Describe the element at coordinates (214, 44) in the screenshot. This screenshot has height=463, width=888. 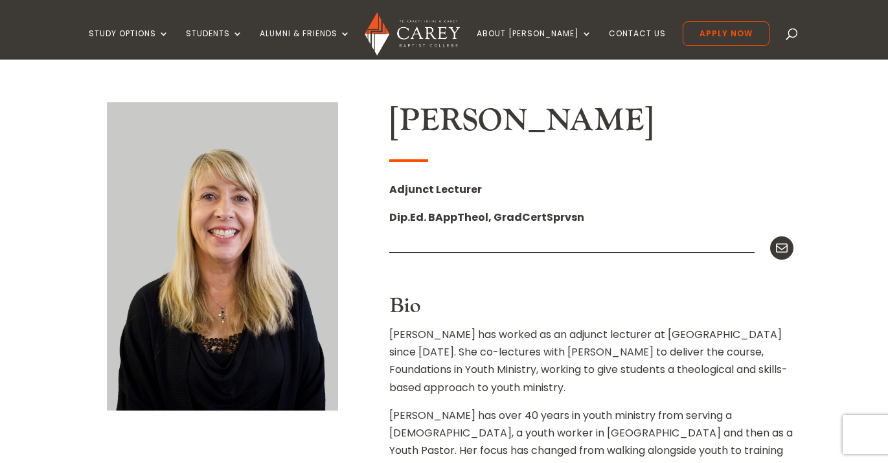
I see `a: Students` at that location.